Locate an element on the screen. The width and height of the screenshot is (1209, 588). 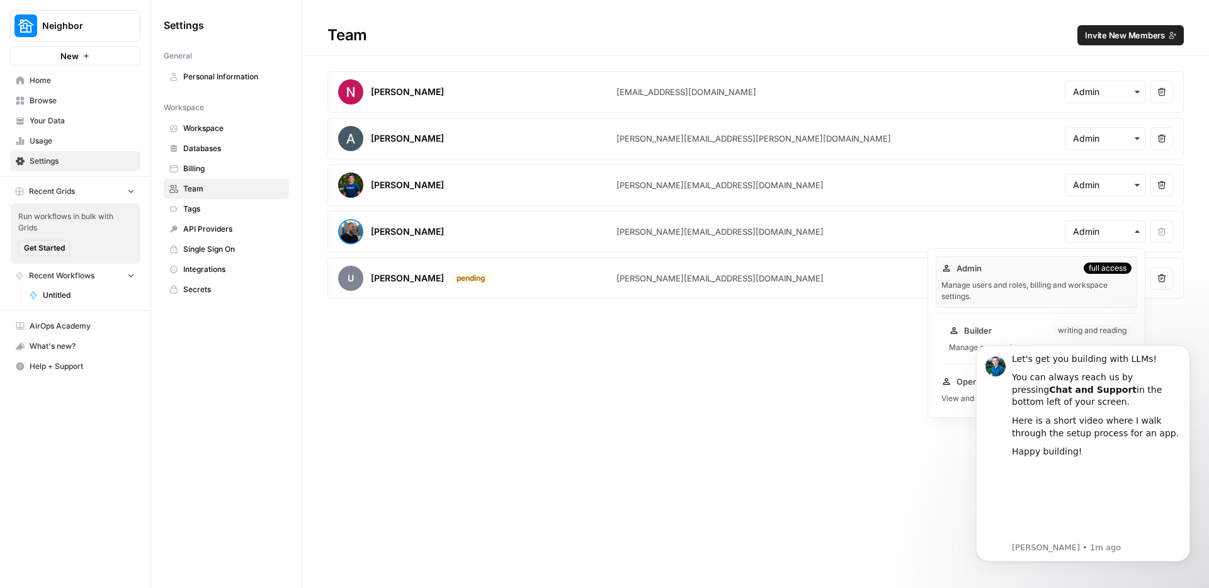
img: Neighbor Logo is located at coordinates (26, 26).